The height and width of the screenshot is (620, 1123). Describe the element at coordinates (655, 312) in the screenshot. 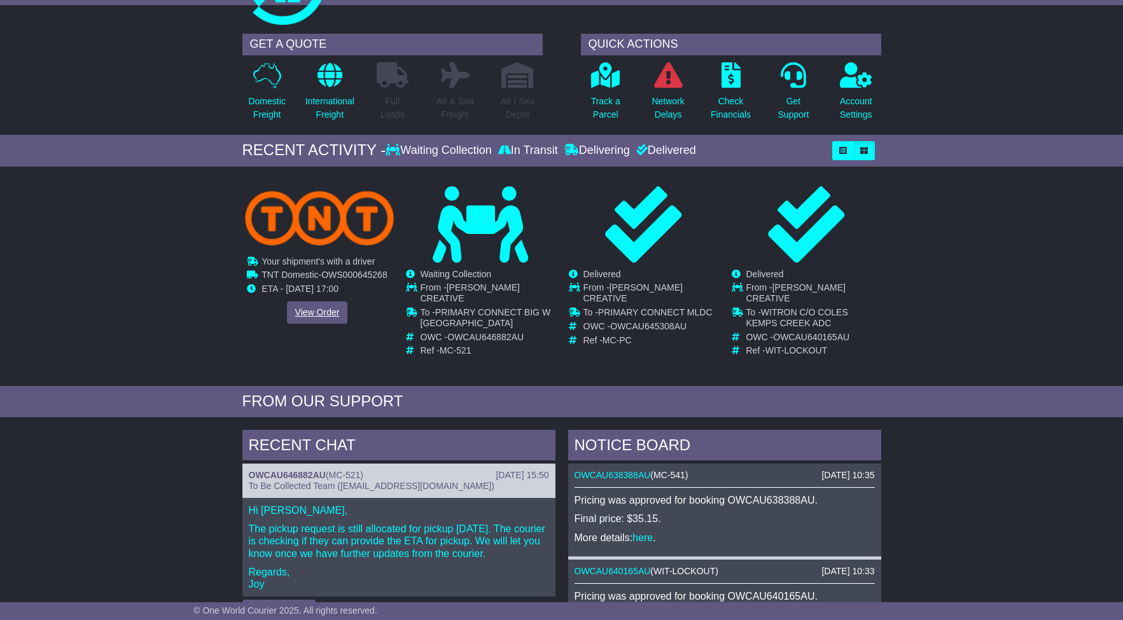

I see `span: PRIMARY CONNECT MLDC` at that location.